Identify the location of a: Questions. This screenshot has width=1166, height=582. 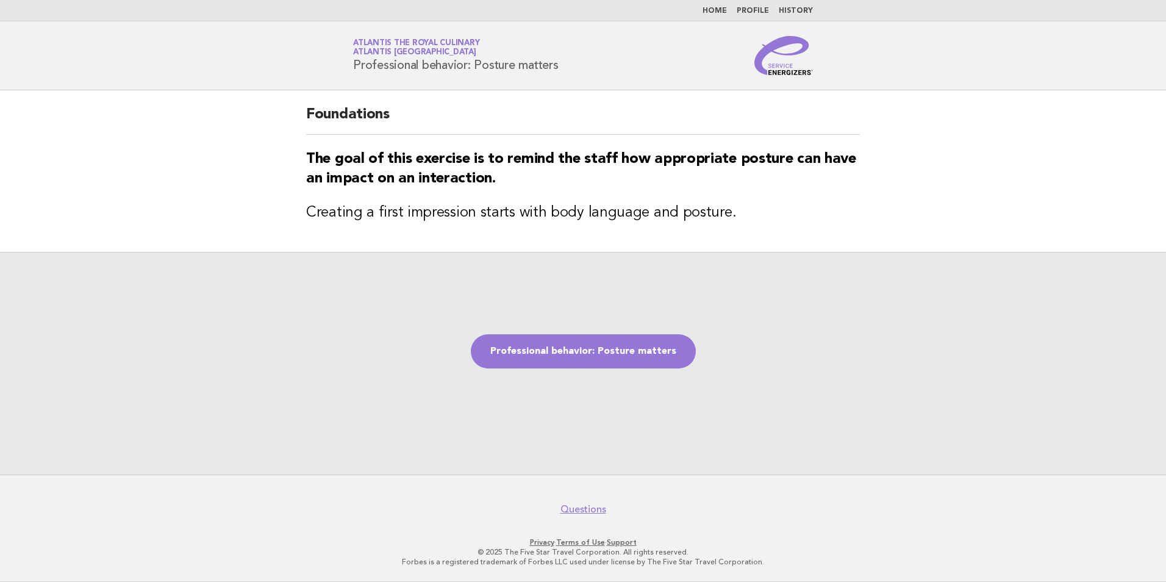
(583, 509).